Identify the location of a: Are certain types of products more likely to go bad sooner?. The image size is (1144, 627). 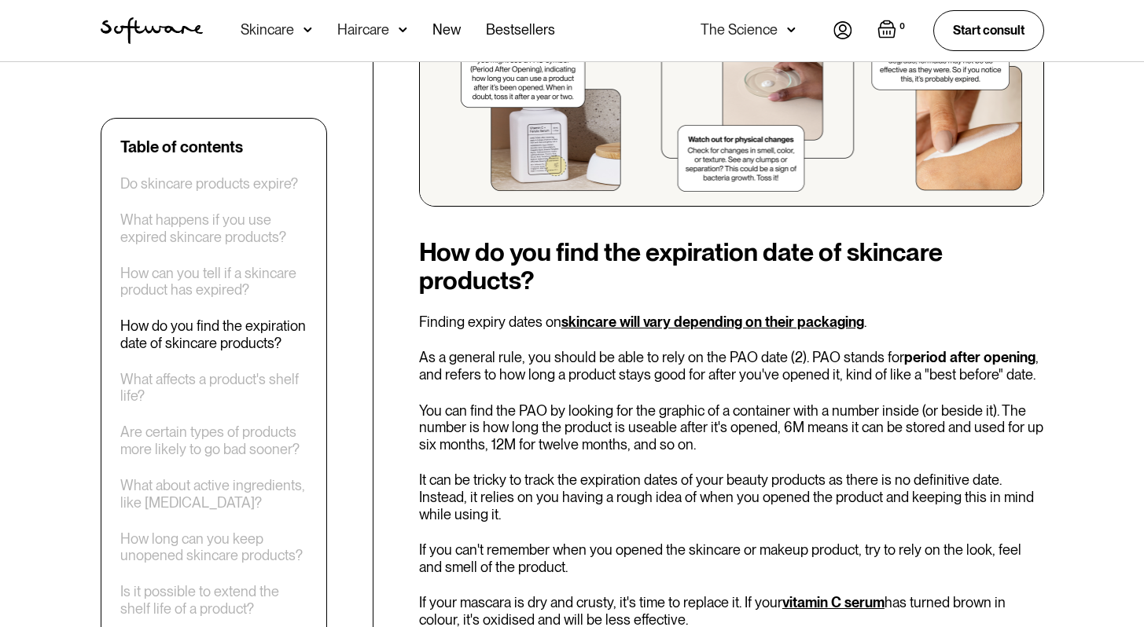
(214, 440).